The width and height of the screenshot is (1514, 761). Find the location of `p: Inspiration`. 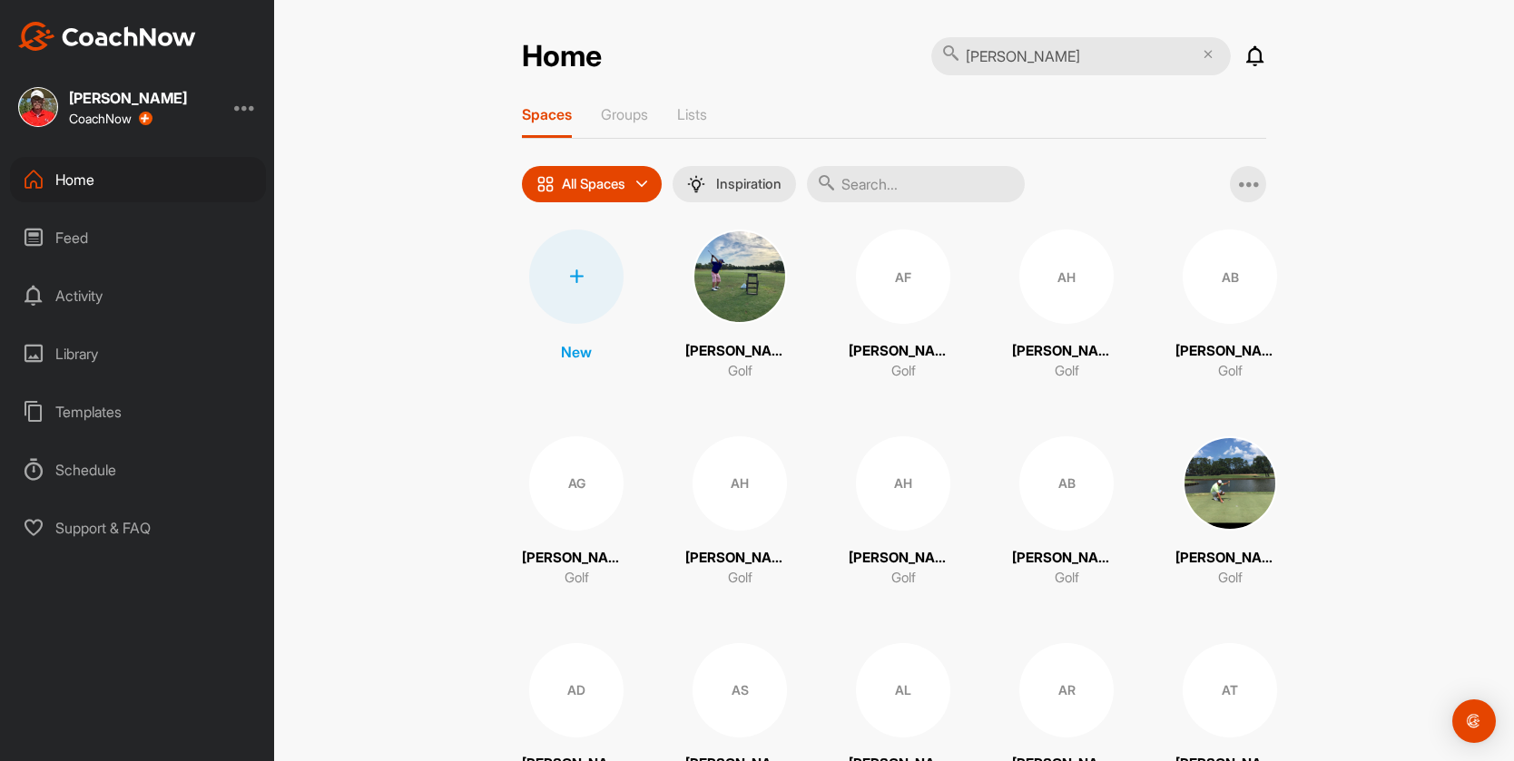

p: Inspiration is located at coordinates (749, 184).